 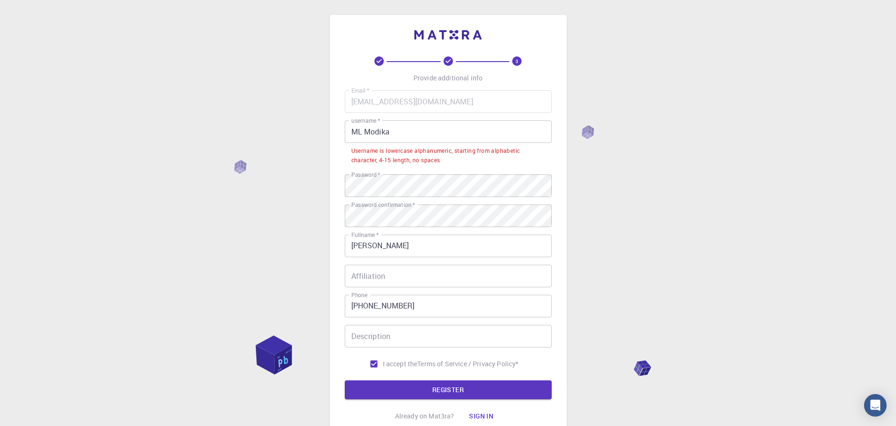 What do you see at coordinates (448, 390) in the screenshot?
I see `button: REGISTER` at bounding box center [448, 390].